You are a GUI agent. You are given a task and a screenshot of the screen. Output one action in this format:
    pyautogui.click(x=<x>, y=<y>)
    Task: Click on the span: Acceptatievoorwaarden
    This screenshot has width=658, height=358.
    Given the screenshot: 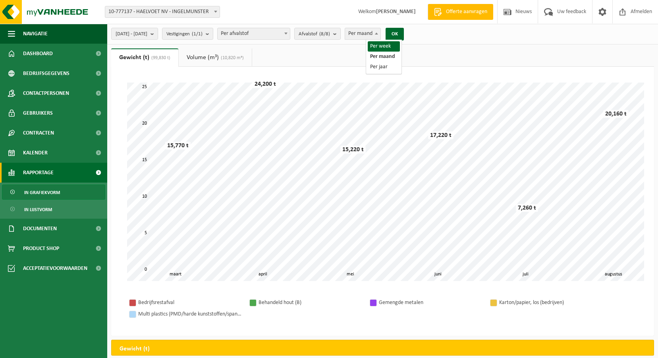 What is the action you would take?
    pyautogui.click(x=55, y=269)
    